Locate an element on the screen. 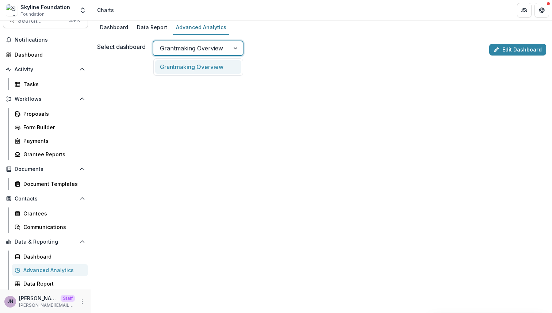  button: Open Workflows is located at coordinates (45, 99).